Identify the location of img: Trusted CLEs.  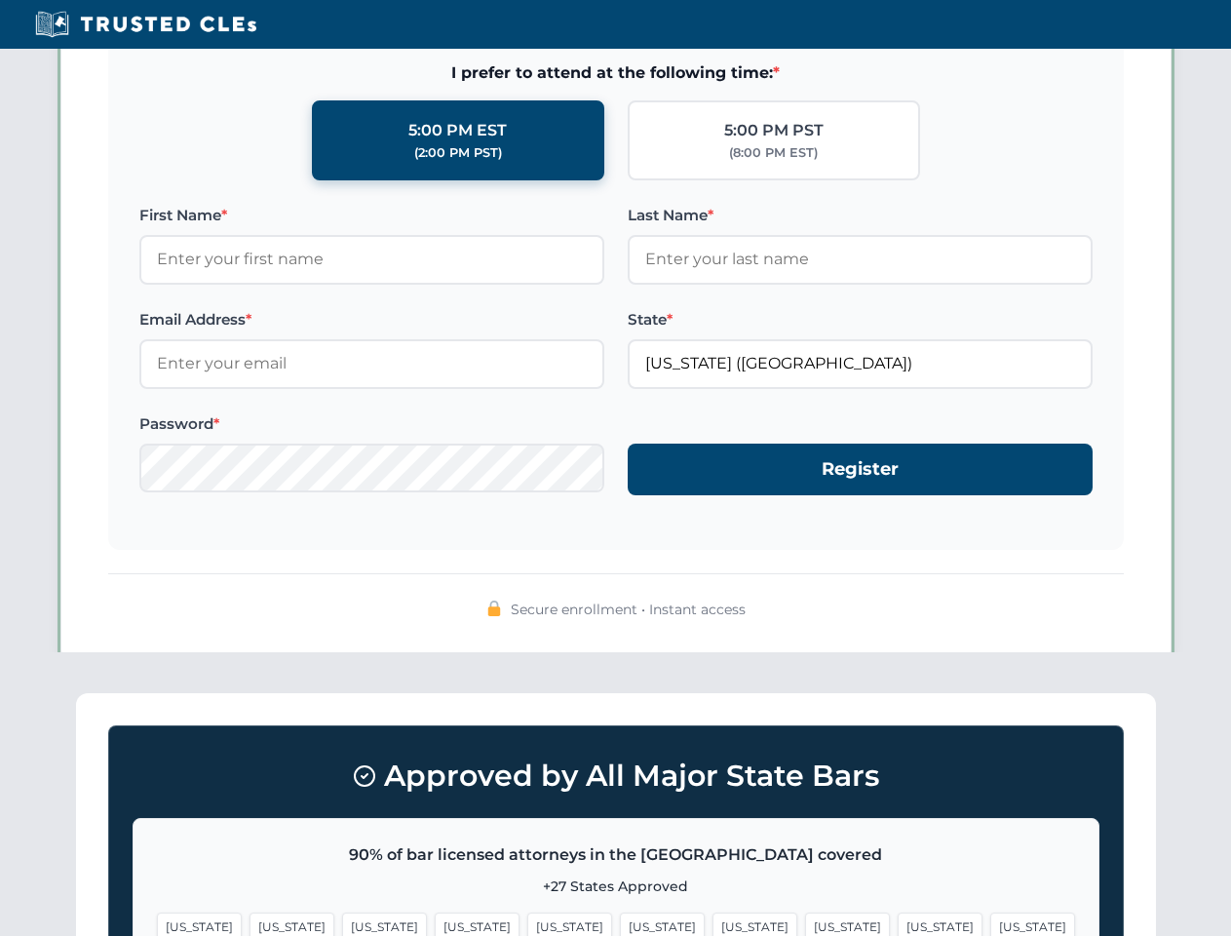
(145, 24).